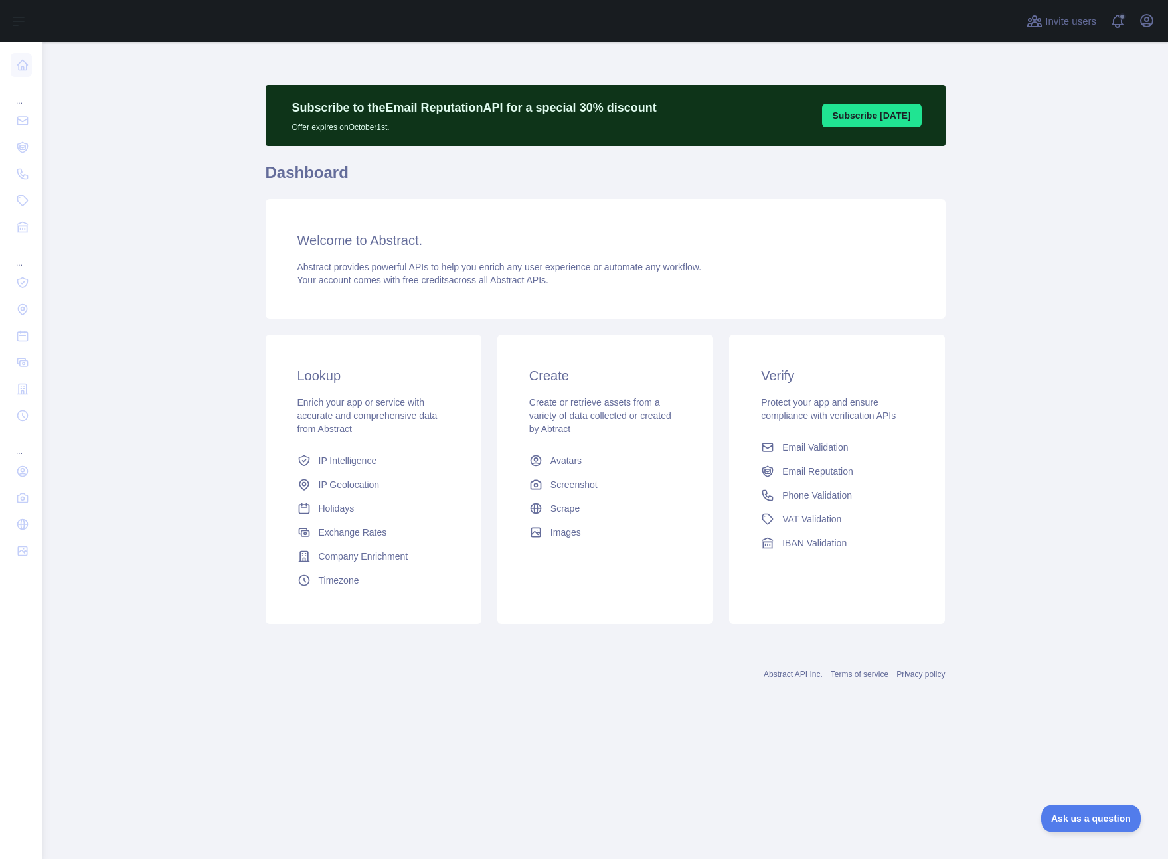 The width and height of the screenshot is (1168, 859). Describe the element at coordinates (373, 461) in the screenshot. I see `a: IP Intelligence` at that location.